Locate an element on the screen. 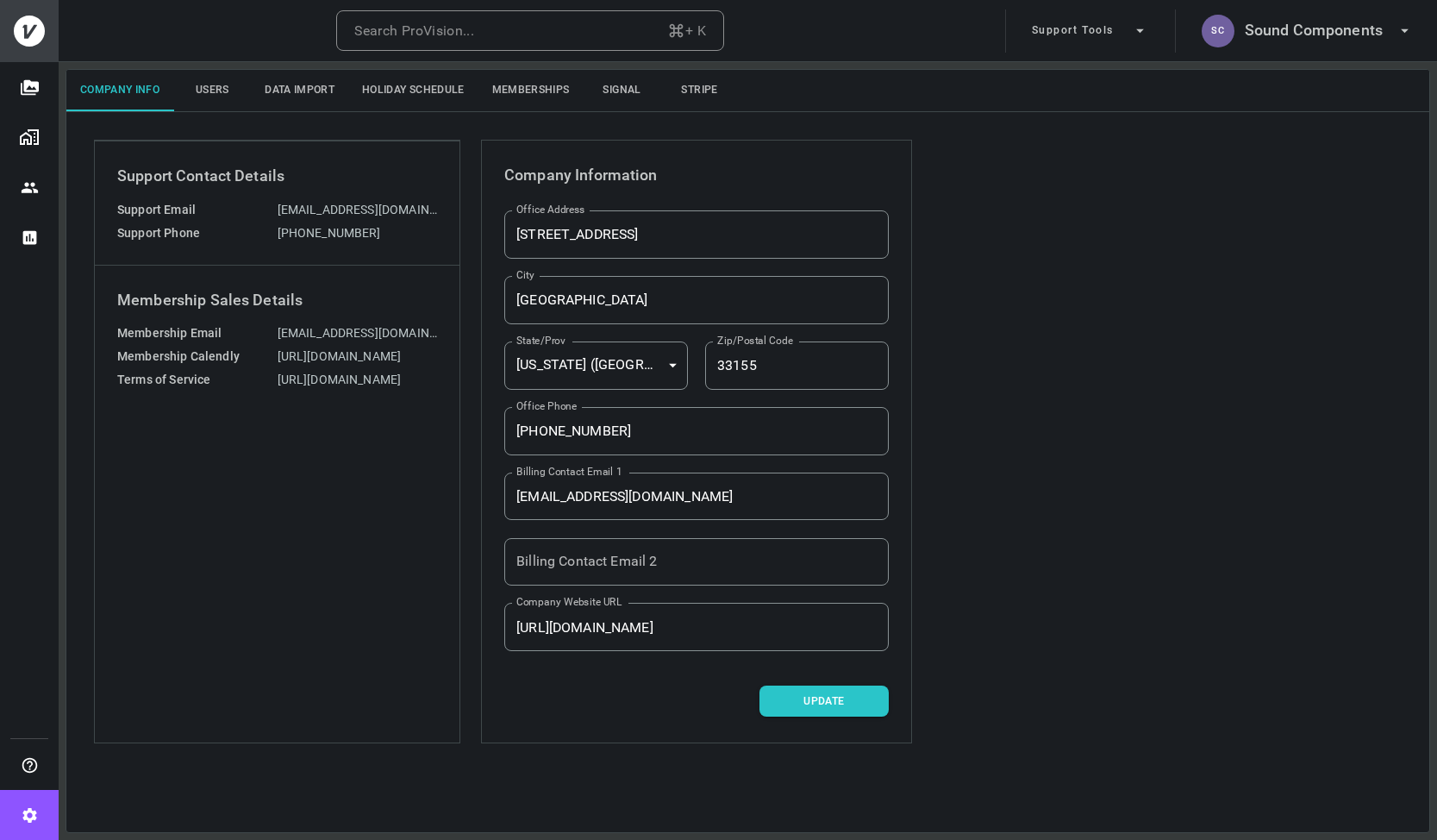 This screenshot has width=1437, height=840. h6: Membership Sales Details is located at coordinates (277, 300).